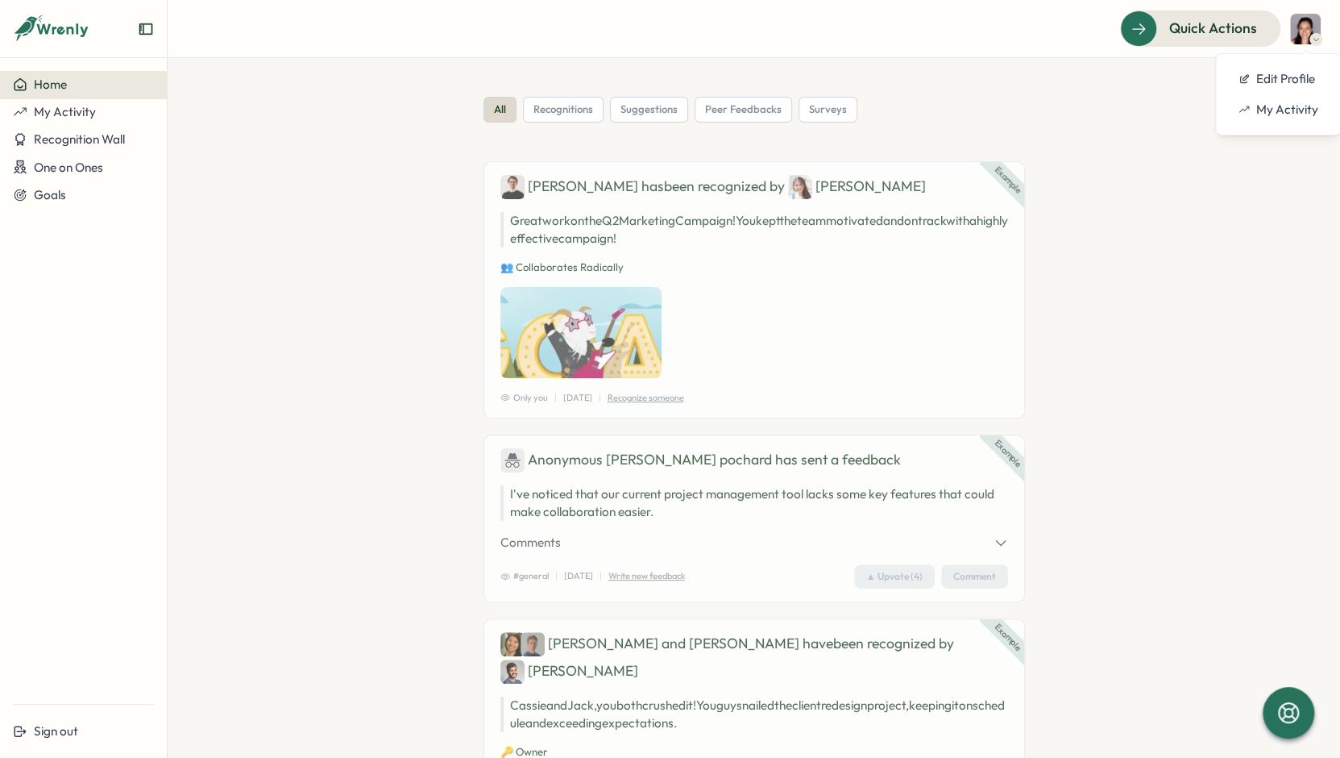  What do you see at coordinates (759, 503) in the screenshot?
I see `p: I've noticed that our current project management tool lacks some key features that could make col...` at bounding box center [759, 503].